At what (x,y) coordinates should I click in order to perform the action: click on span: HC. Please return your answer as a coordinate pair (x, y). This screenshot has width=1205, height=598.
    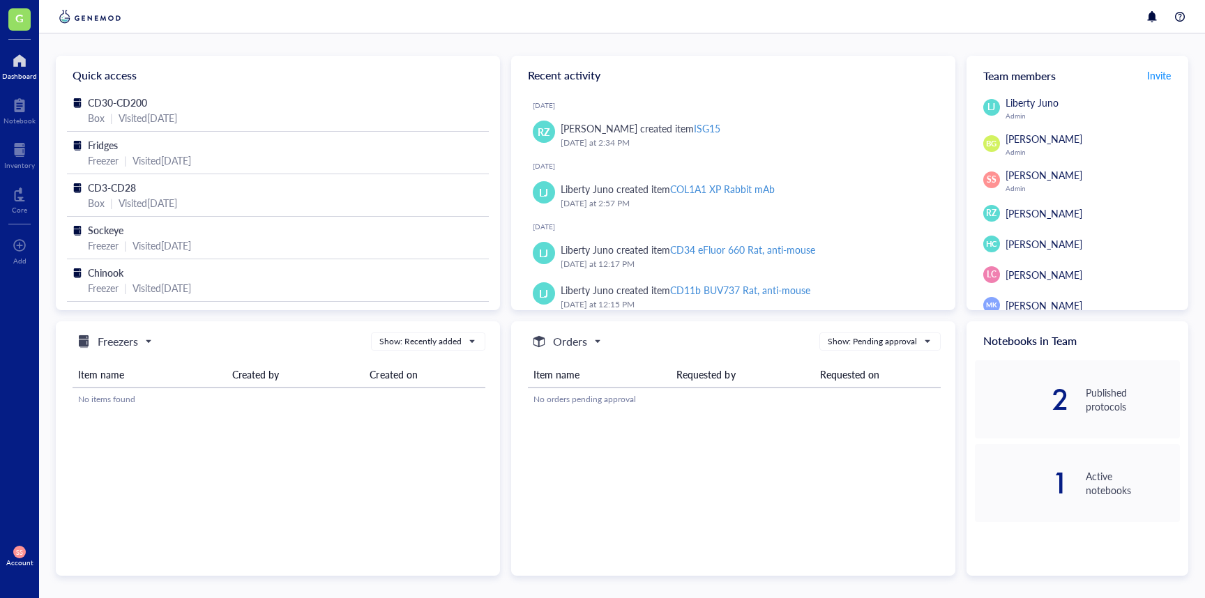
    Looking at the image, I should click on (992, 244).